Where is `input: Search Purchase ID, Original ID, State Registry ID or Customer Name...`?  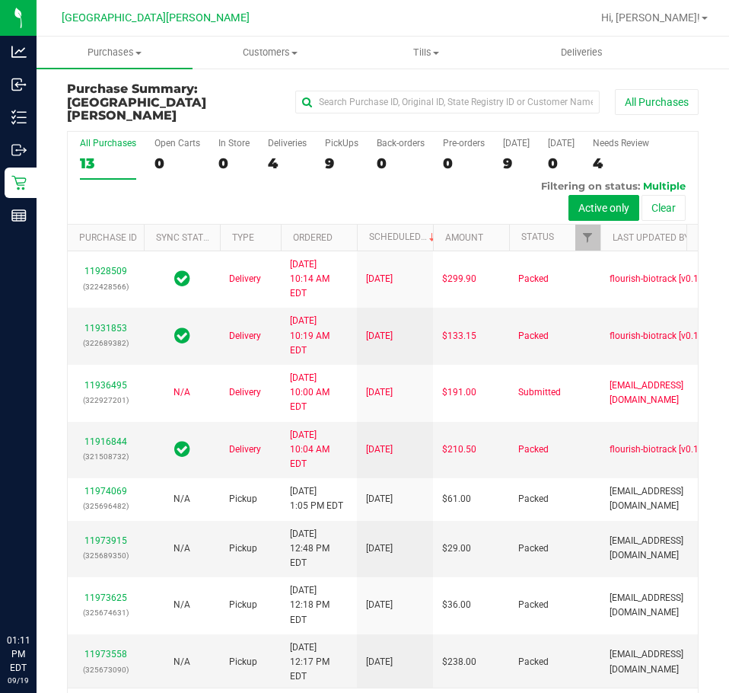
input: Search Purchase ID, Original ID, State Registry ID or Customer Name... is located at coordinates (448, 102).